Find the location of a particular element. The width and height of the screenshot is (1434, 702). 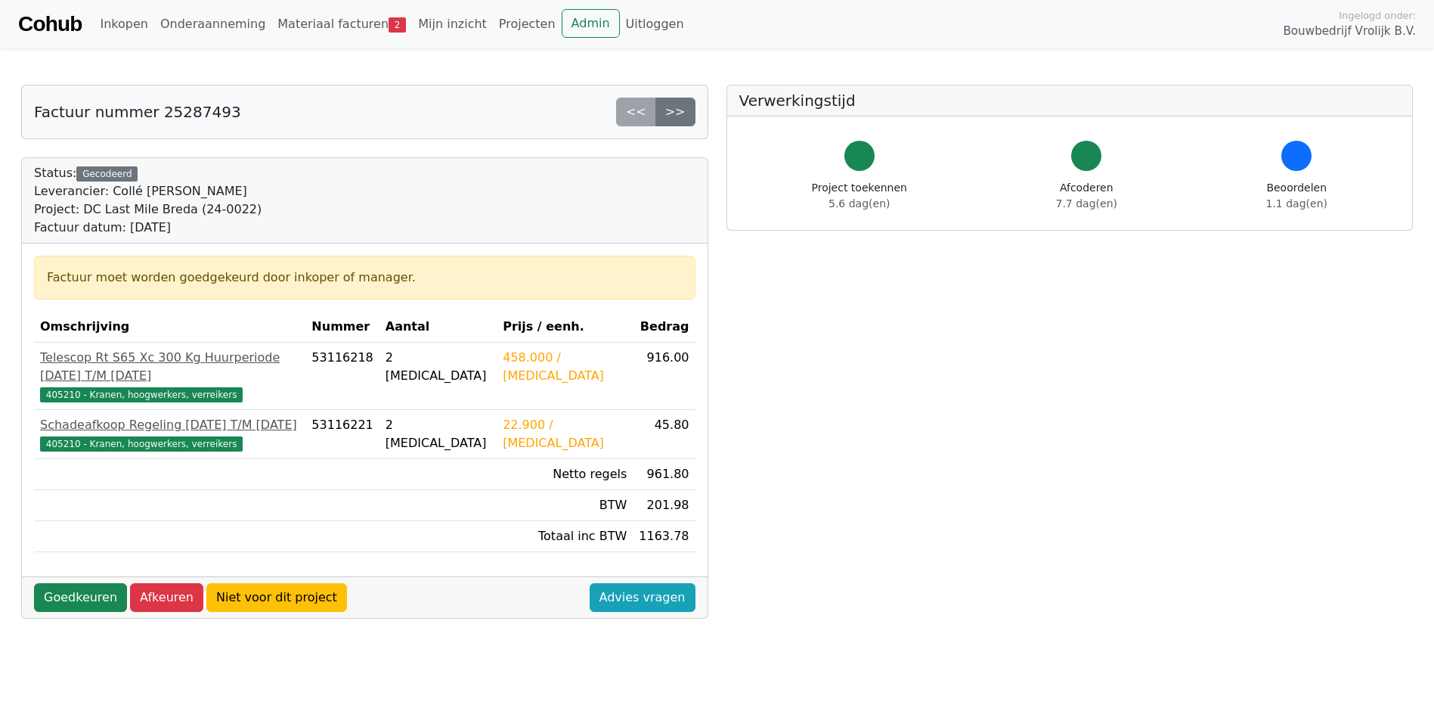

a: Afkeuren is located at coordinates (166, 597).